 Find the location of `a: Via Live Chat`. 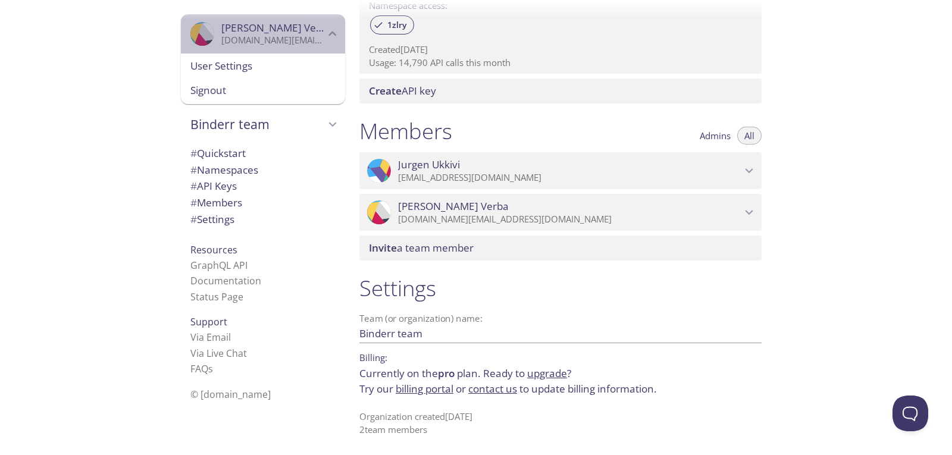

a: Via Live Chat is located at coordinates (218, 354).